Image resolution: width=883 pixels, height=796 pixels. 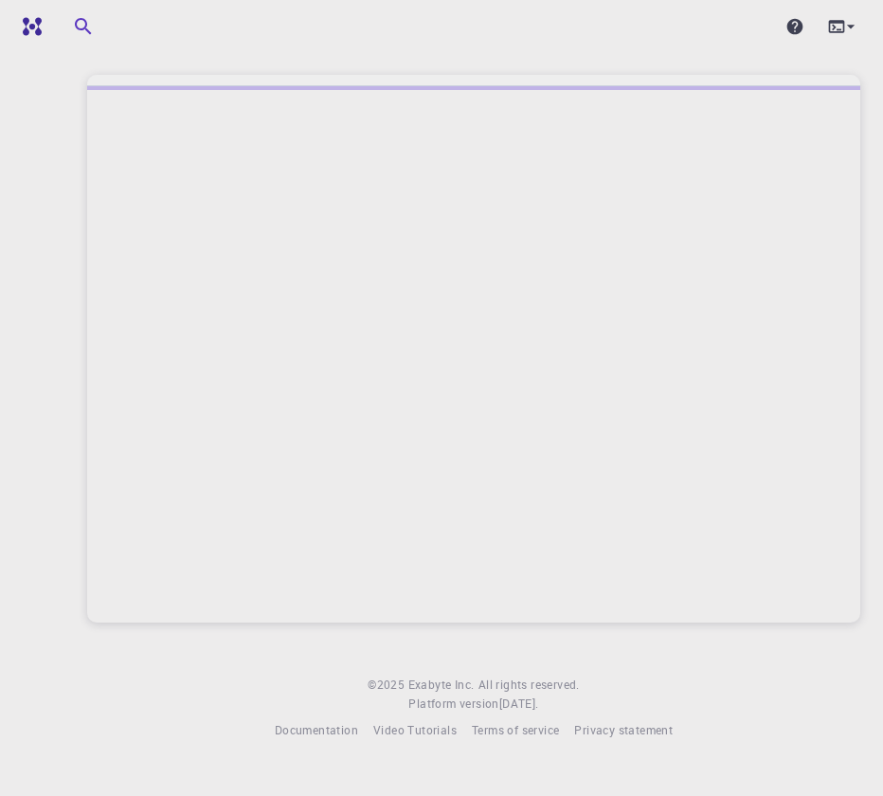 What do you see at coordinates (624, 731) in the screenshot?
I see `a: Privacy statement` at bounding box center [624, 731].